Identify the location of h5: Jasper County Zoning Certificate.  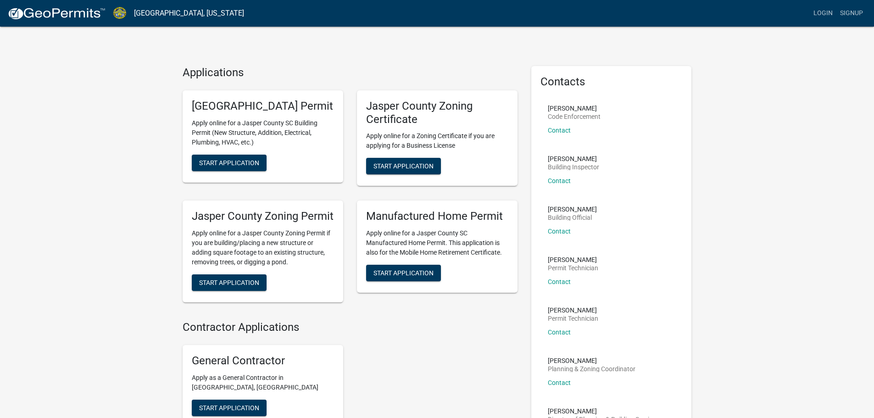
(437, 113).